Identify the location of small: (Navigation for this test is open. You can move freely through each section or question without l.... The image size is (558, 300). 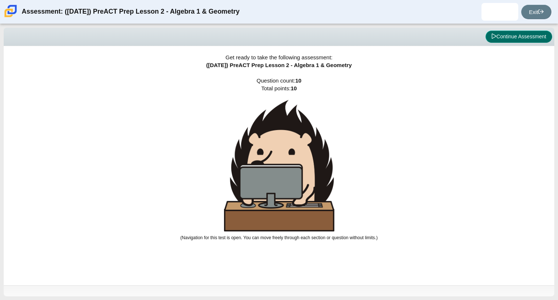
(279, 237).